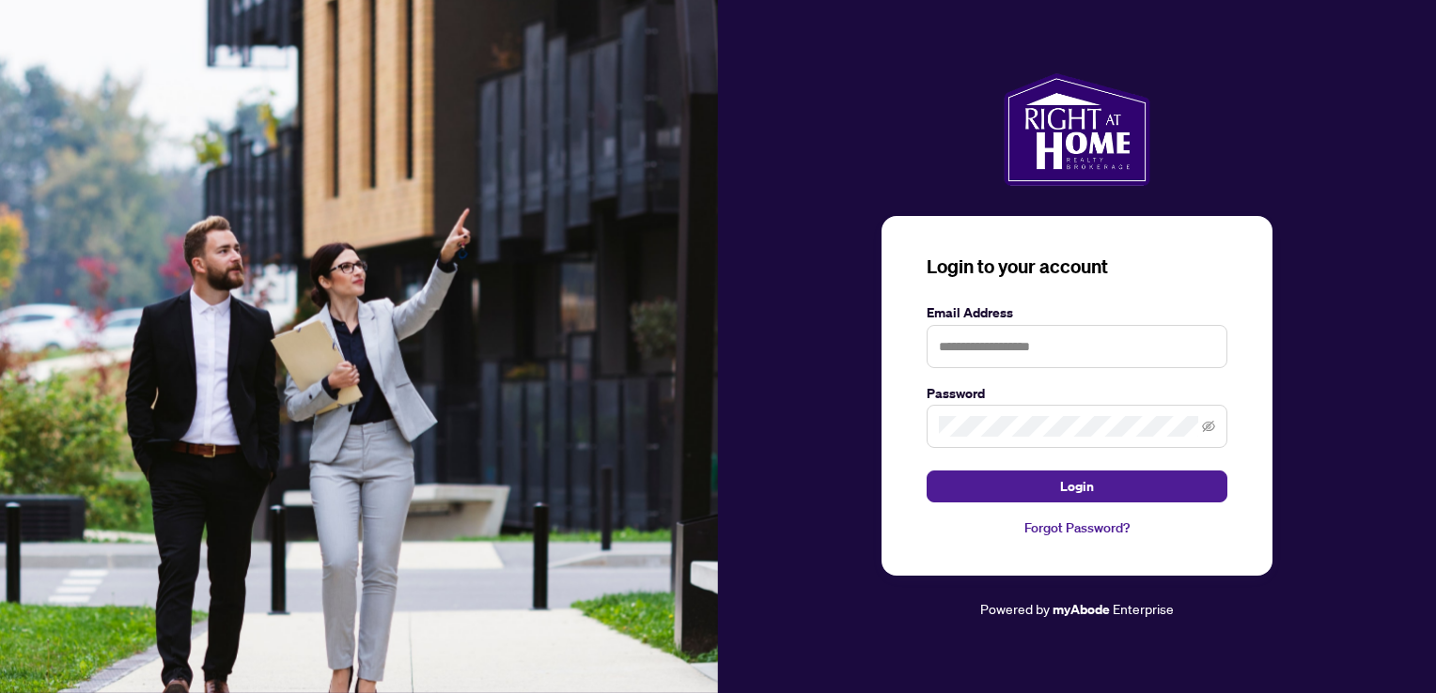  Describe the element at coordinates (1077, 487) in the screenshot. I see `button: Login` at that location.